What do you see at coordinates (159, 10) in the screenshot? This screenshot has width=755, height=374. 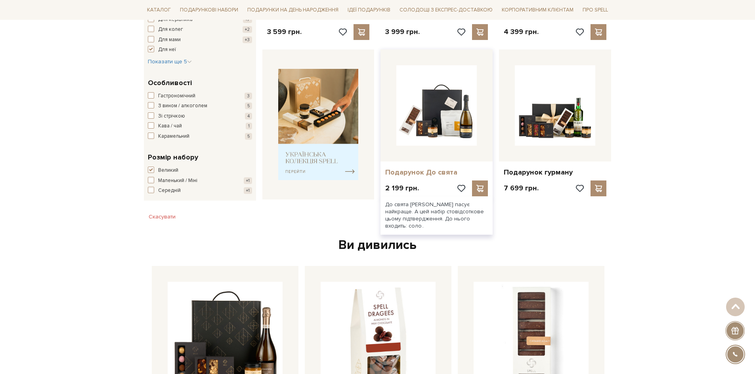 I see `a: Каталог` at bounding box center [159, 10].